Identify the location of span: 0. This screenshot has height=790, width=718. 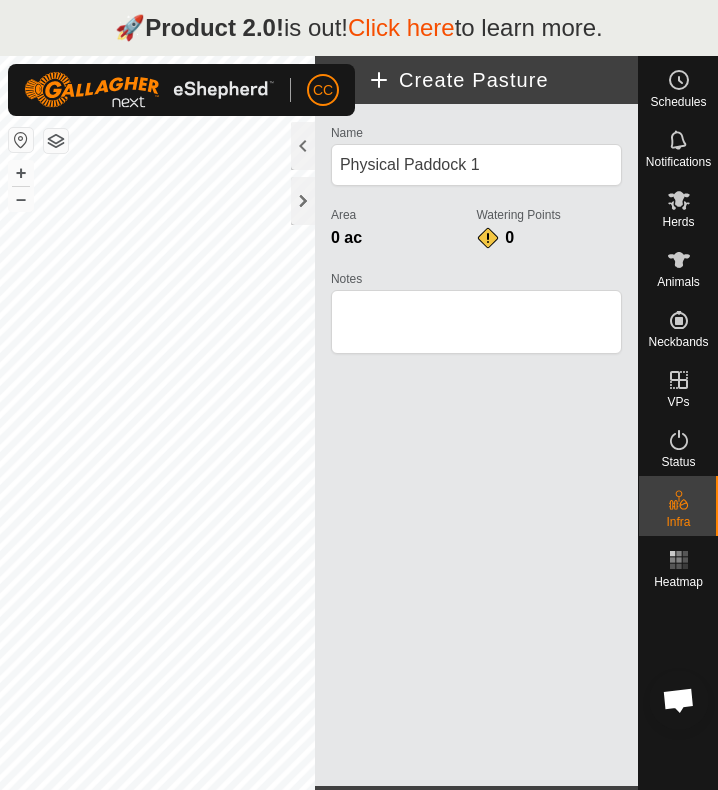
(509, 237).